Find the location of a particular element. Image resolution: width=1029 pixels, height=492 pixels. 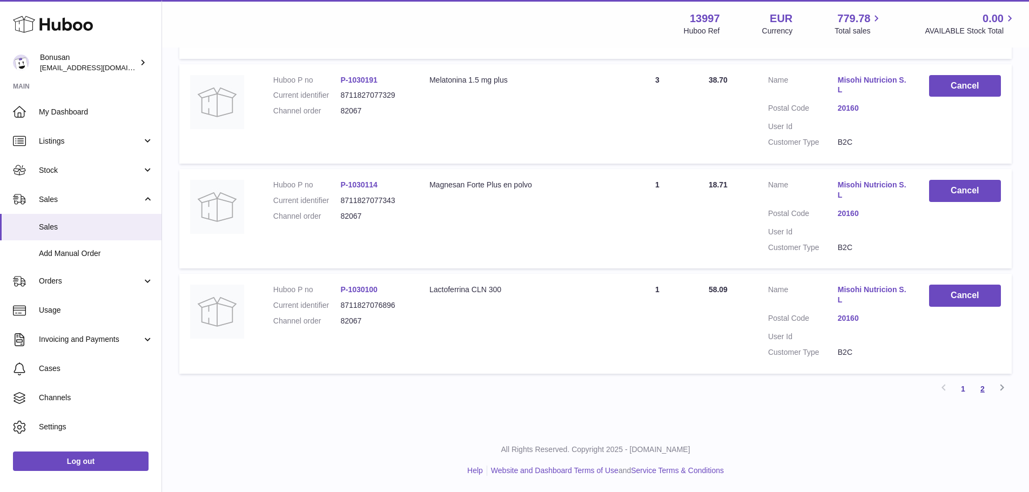

span: Listings is located at coordinates (90, 141).